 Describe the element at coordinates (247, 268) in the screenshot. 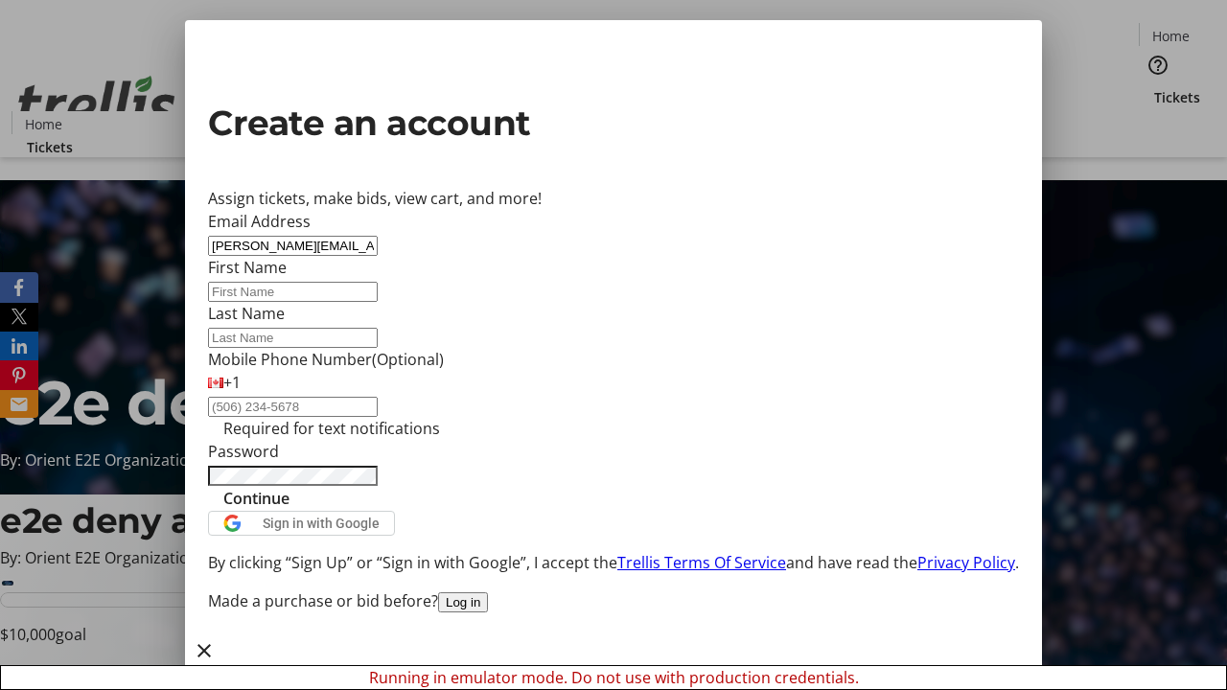

I see `label: First Name` at that location.